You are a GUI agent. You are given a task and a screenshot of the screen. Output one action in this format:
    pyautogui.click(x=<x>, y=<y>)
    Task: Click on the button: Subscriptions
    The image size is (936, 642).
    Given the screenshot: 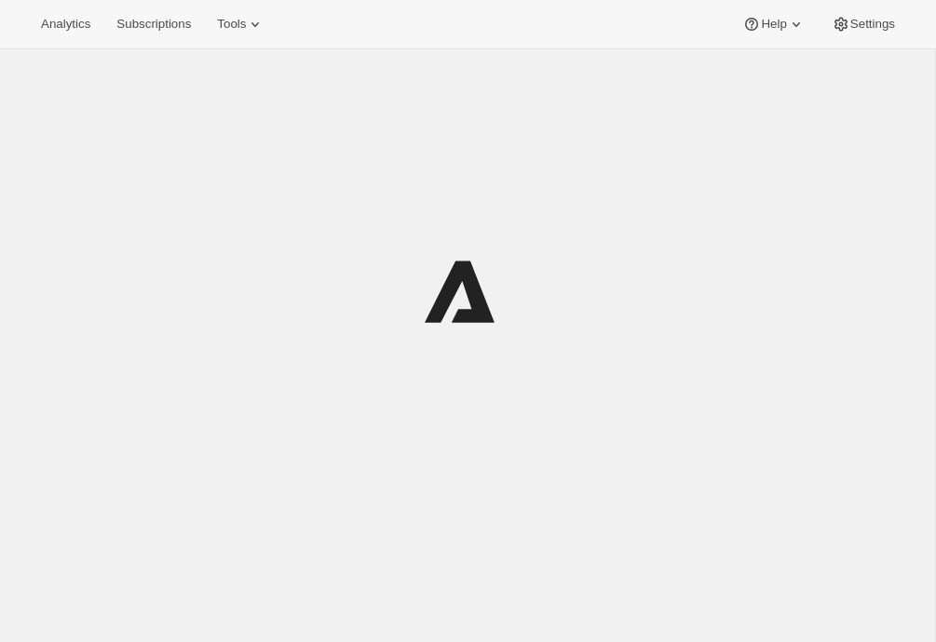 What is the action you would take?
    pyautogui.click(x=154, y=24)
    